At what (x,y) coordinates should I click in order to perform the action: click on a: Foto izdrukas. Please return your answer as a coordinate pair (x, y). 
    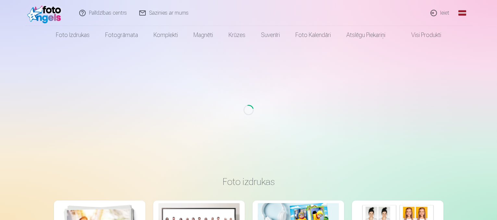
    Looking at the image, I should click on (73, 35).